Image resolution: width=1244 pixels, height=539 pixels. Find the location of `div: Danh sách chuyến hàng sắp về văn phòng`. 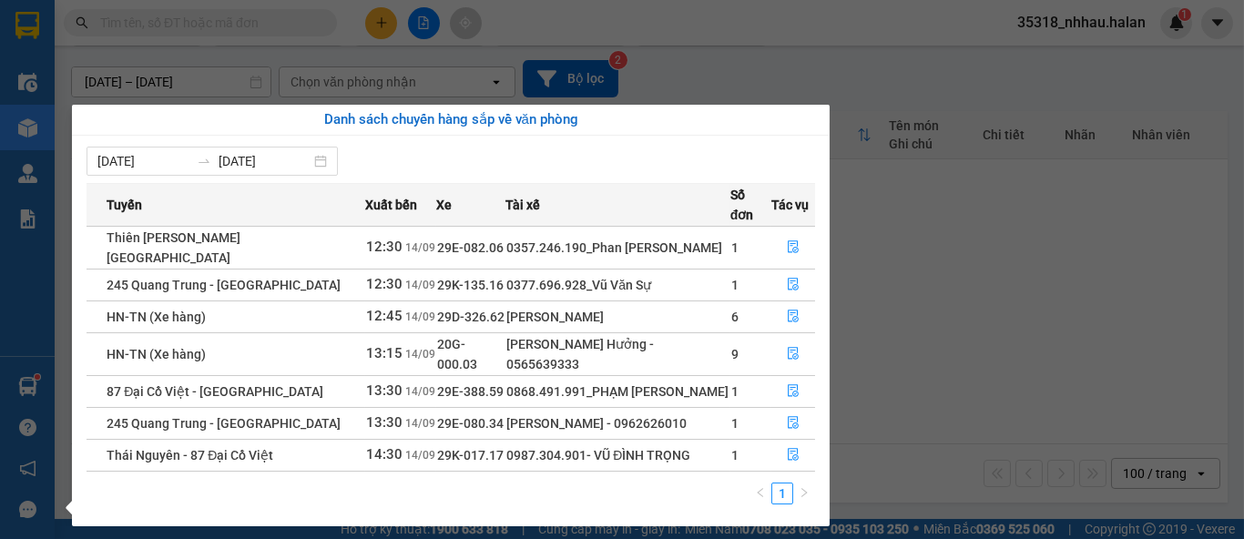

div: Danh sách chuyến hàng sắp về văn phòng is located at coordinates (451, 120).